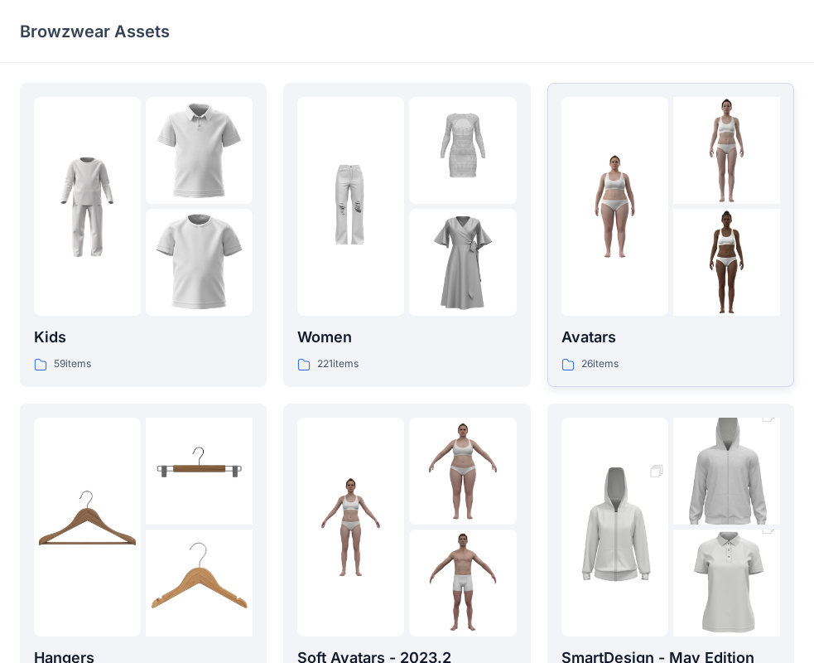 This screenshot has width=814, height=663. I want to click on a: folder 1folder 2folder 3Women221items, so click(407, 234).